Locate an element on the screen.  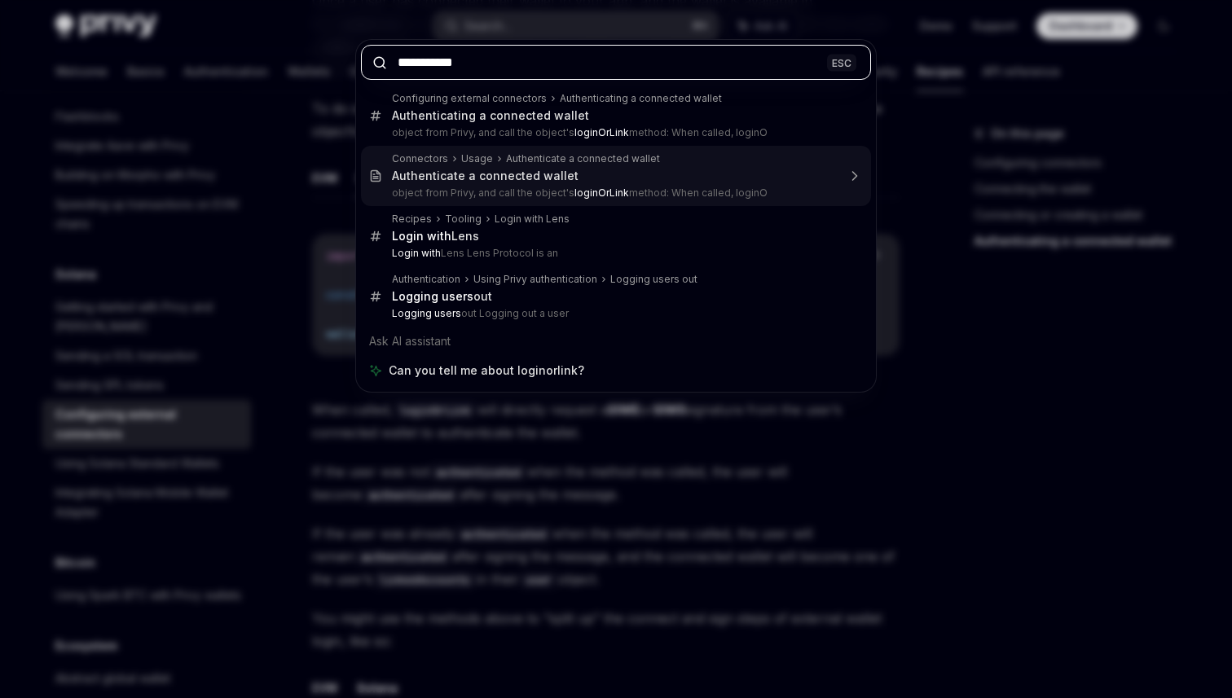
div: Ask AI assistant is located at coordinates (616, 341).